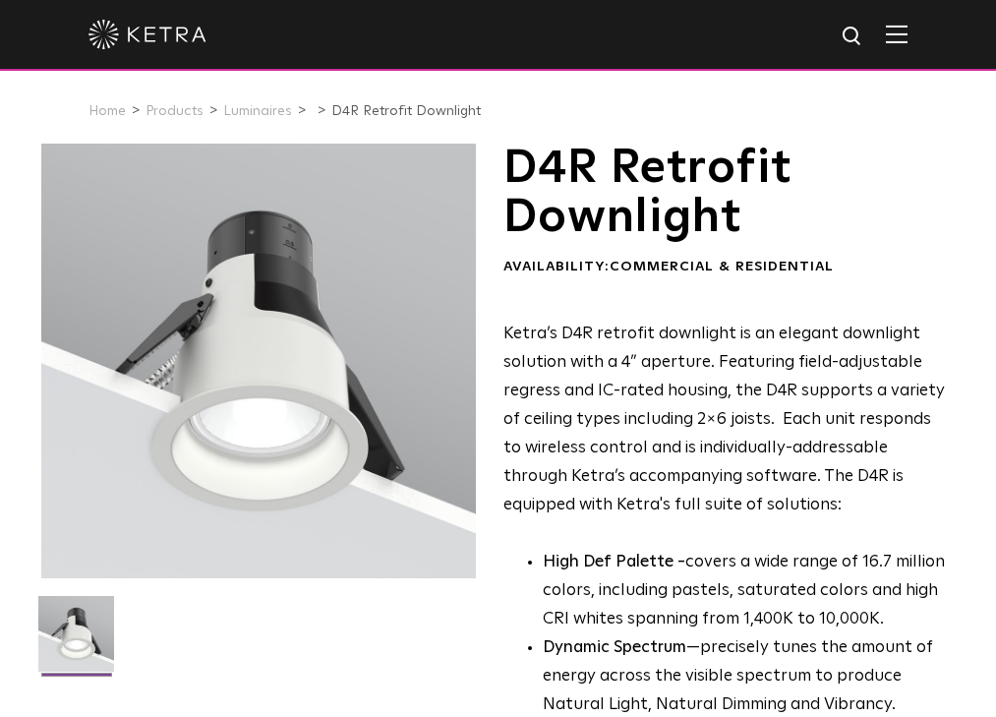 This screenshot has width=996, height=717. Describe the element at coordinates (148, 34) in the screenshot. I see `img: ketra-logo-2019-white` at that location.